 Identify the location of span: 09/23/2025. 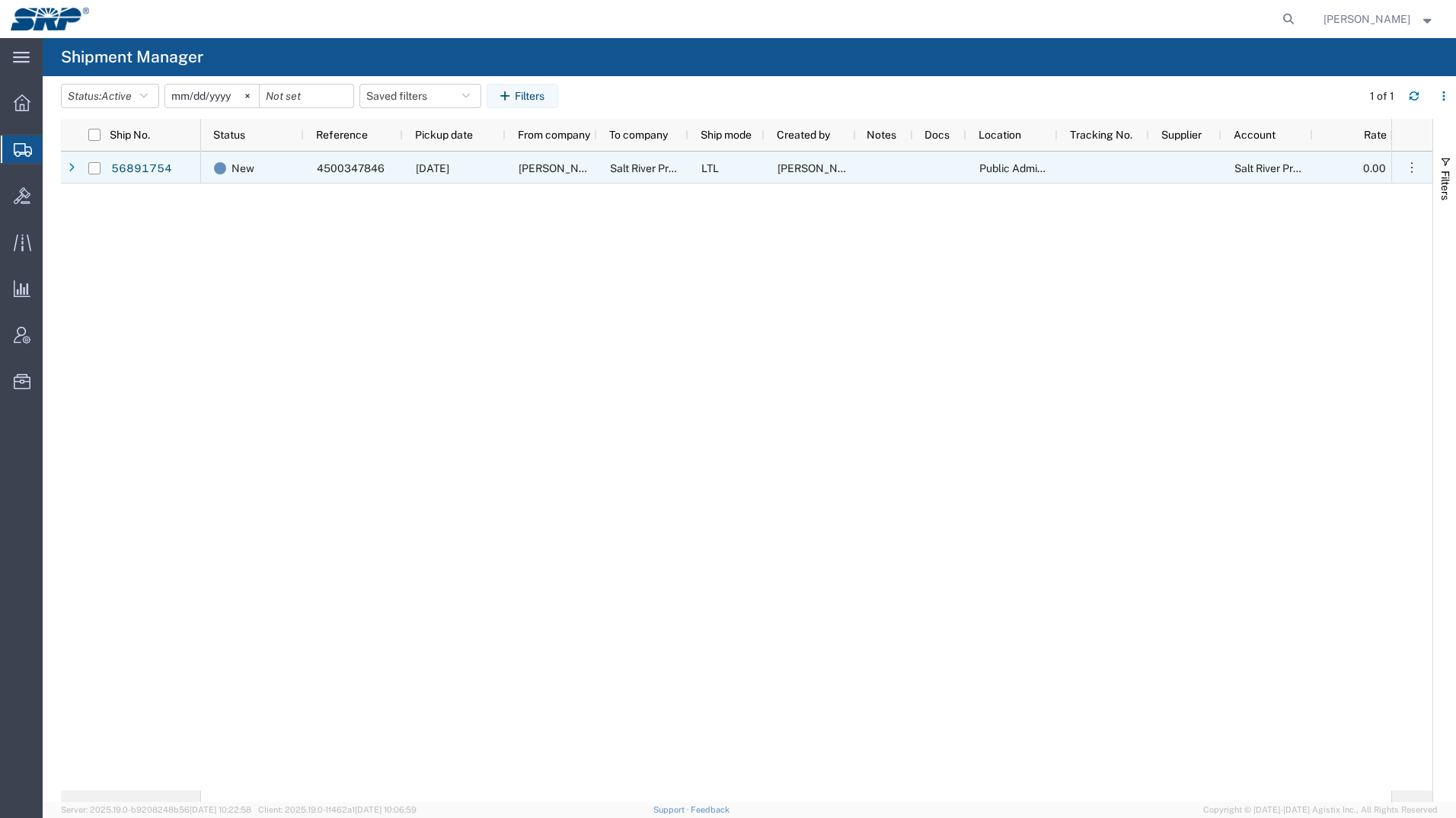
(432, 169).